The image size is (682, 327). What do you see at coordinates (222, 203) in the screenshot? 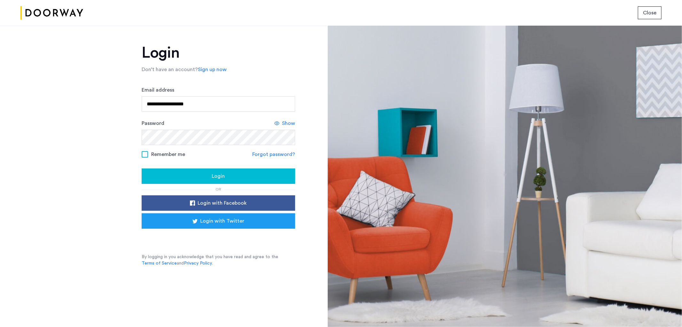
I see `span: Login with Facebook` at bounding box center [222, 203].